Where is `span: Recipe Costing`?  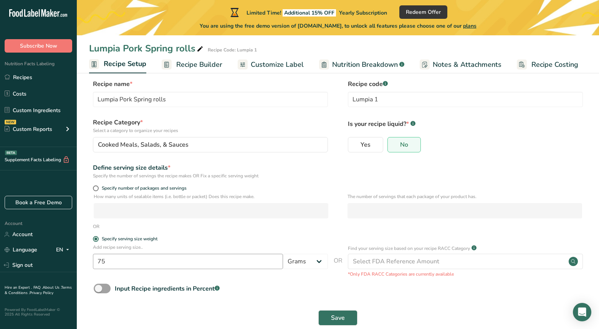 span: Recipe Costing is located at coordinates (555, 65).